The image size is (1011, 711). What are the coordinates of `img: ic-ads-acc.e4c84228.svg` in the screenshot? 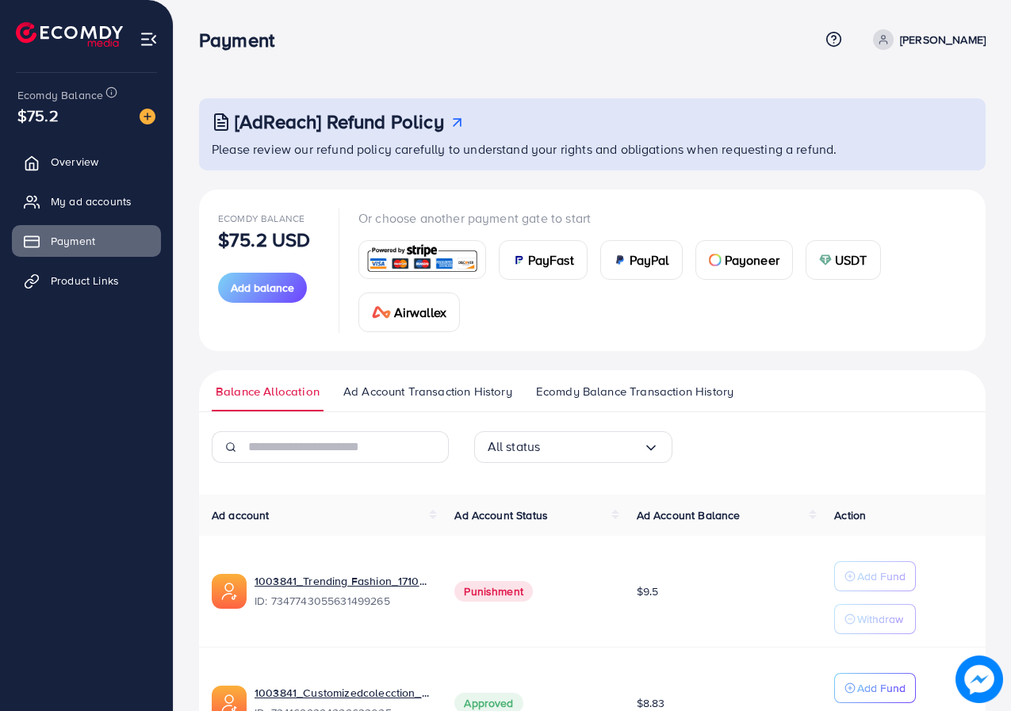 It's located at (229, 592).